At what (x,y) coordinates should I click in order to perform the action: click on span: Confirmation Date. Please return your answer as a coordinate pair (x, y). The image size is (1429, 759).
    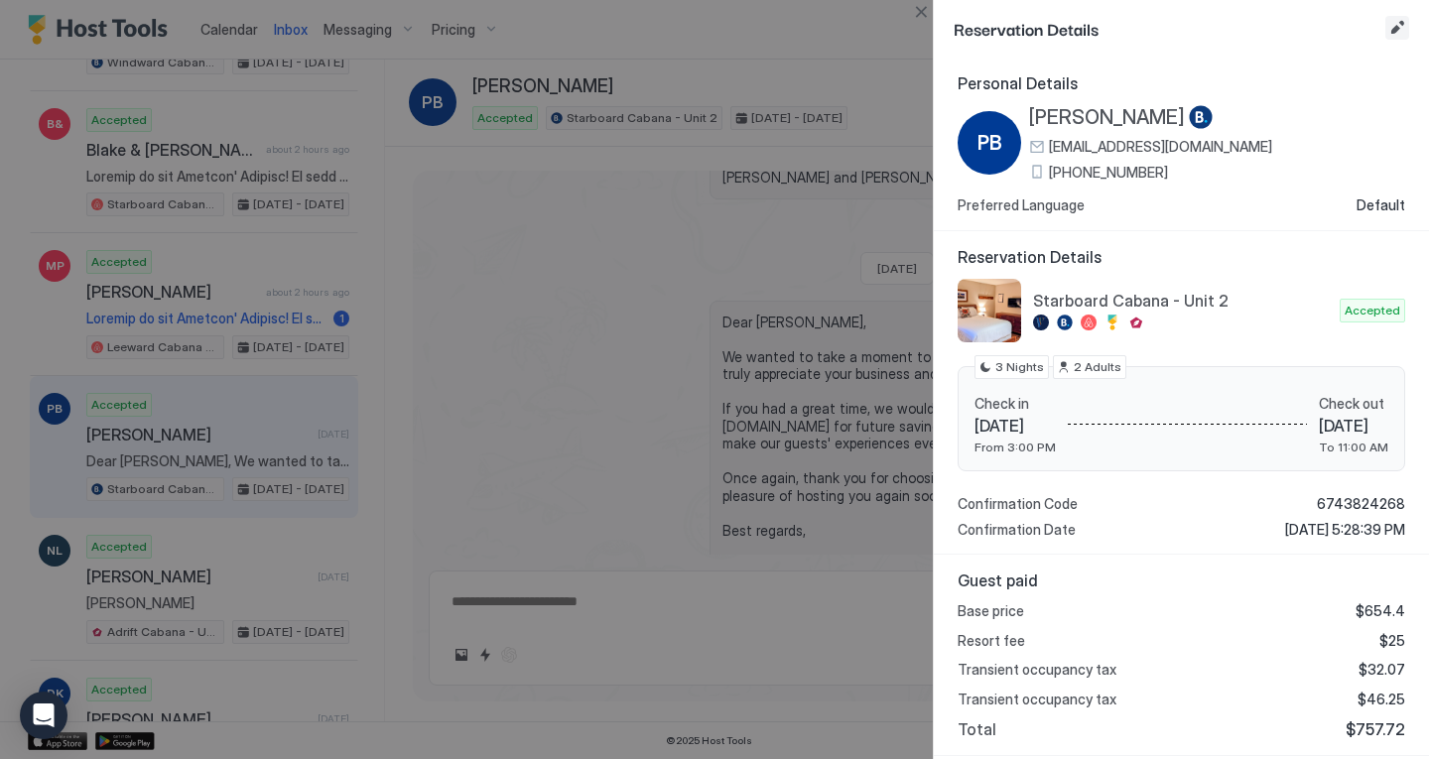
    Looking at the image, I should click on (1016, 530).